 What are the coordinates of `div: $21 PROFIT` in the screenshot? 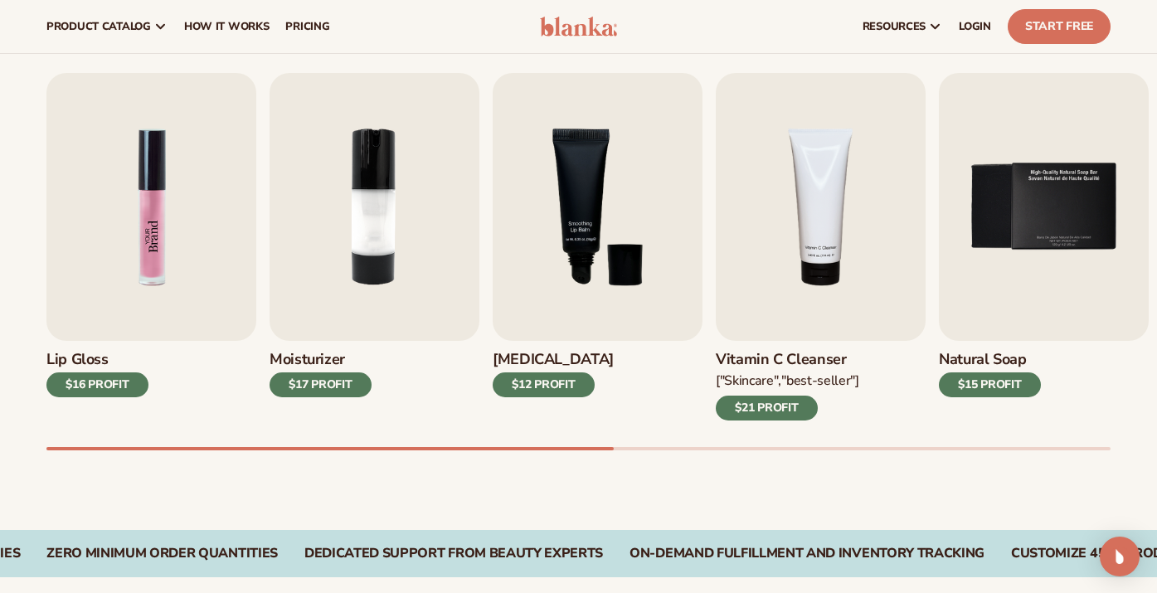 It's located at (767, 408).